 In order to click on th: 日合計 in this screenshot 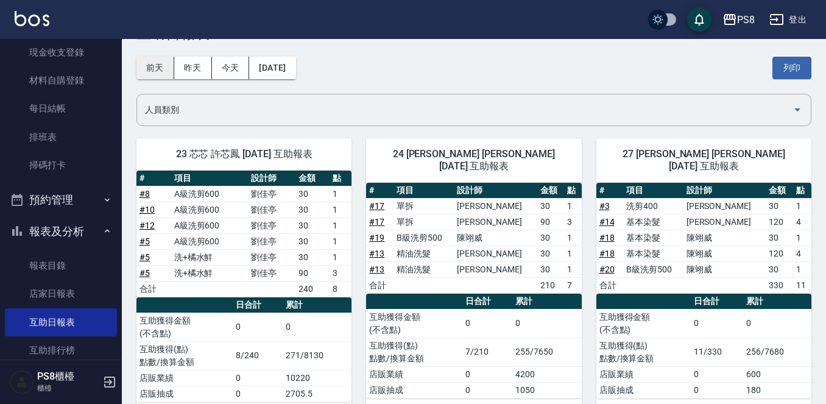, I will do `click(258, 305)`.